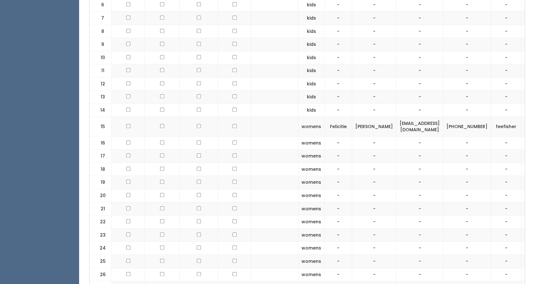  Describe the element at coordinates (338, 126) in the screenshot. I see `td: Felicitie` at that location.